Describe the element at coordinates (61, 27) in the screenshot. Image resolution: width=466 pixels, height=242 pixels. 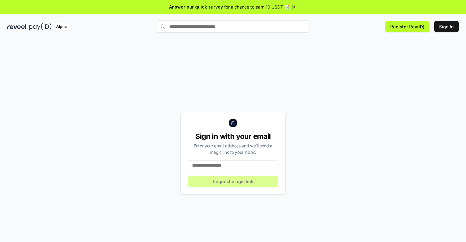
I see `div: Alpha` at that location.